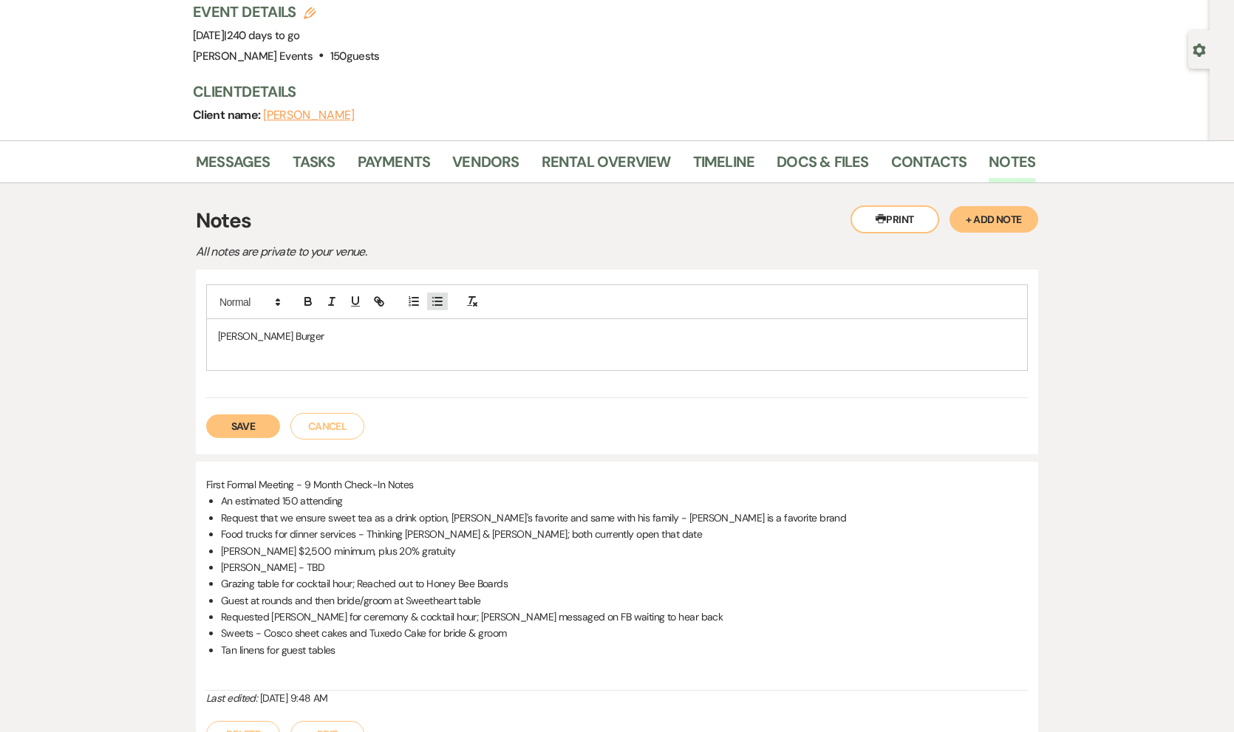  I want to click on a: Payments, so click(394, 166).